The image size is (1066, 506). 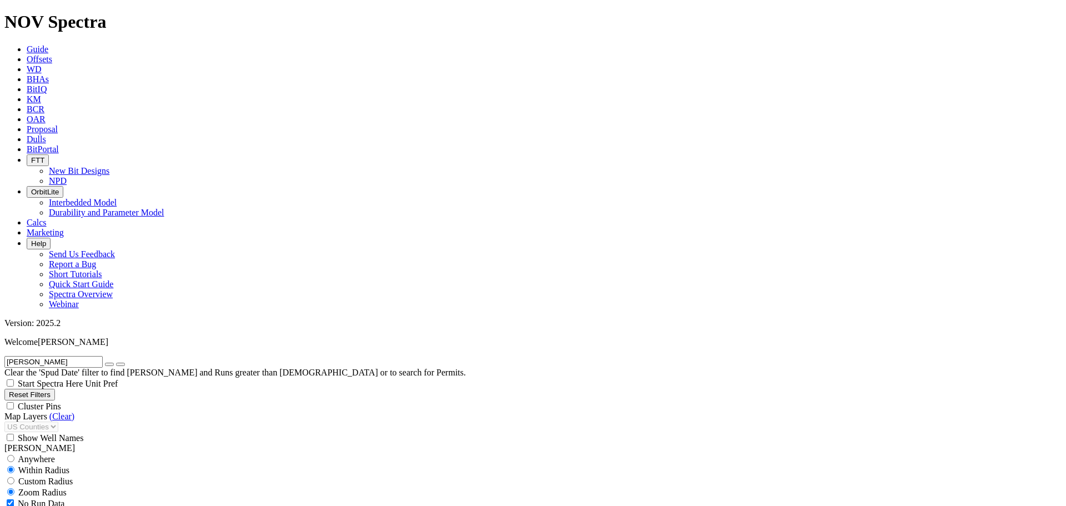 I want to click on a: Guide, so click(x=37, y=49).